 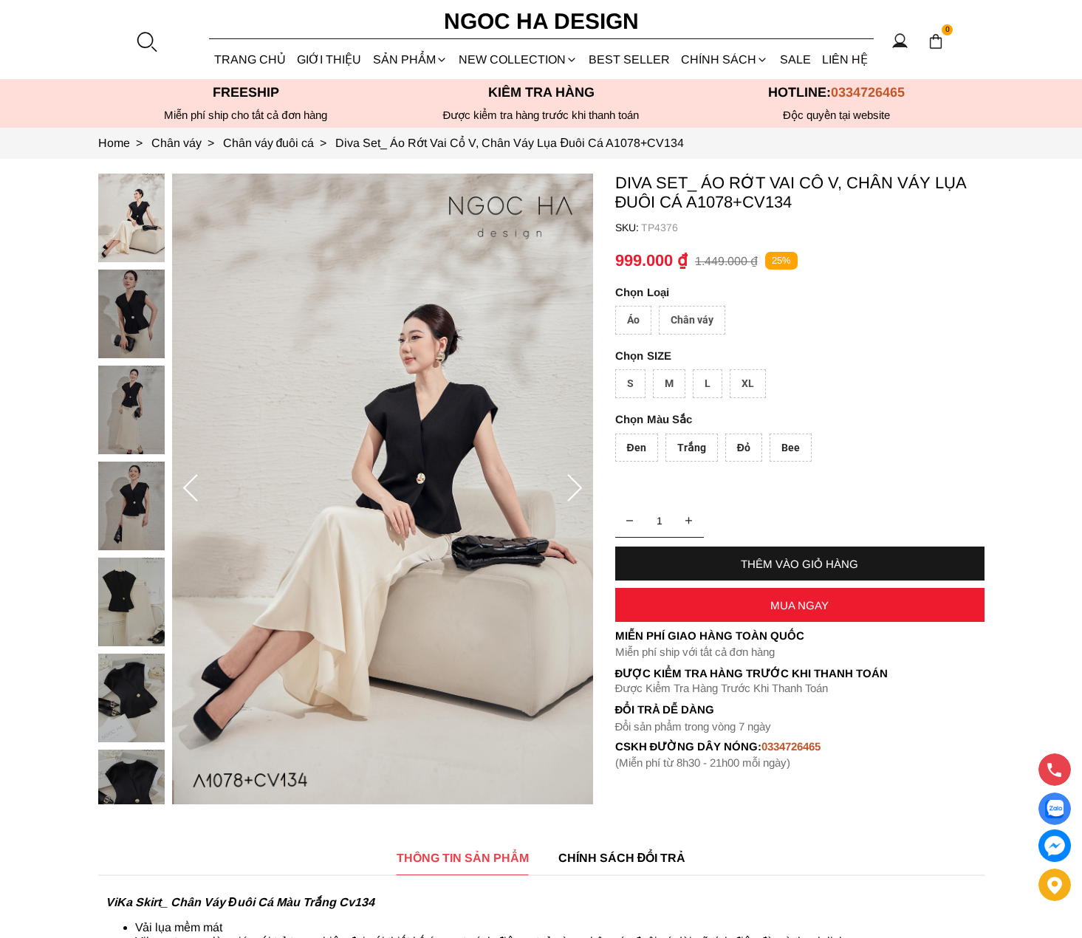 What do you see at coordinates (708, 383) in the screenshot?
I see `div: L` at bounding box center [708, 383].